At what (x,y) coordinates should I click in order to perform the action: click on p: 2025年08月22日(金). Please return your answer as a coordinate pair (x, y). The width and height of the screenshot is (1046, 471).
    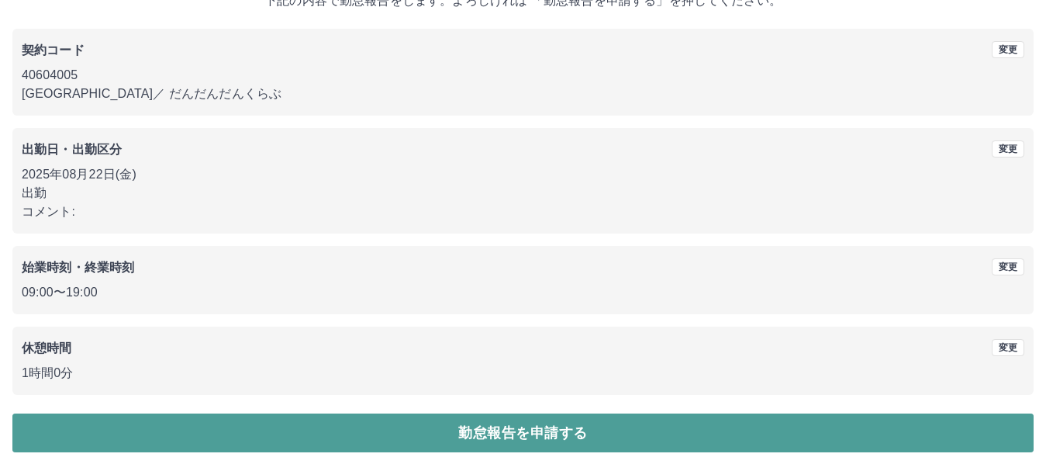
    Looking at the image, I should click on (523, 174).